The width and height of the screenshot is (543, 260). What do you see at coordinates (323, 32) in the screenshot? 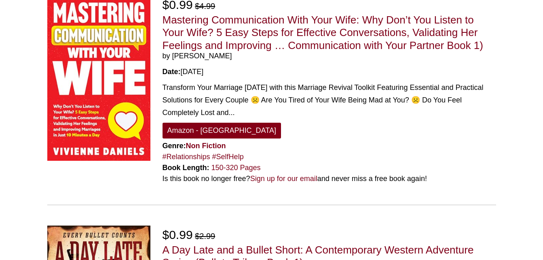
I see `a: Mastering Communication With Your Wife: Why Don’t You Listen to Your Wife? 5 Easy Steps for Effec...` at bounding box center [323, 32].